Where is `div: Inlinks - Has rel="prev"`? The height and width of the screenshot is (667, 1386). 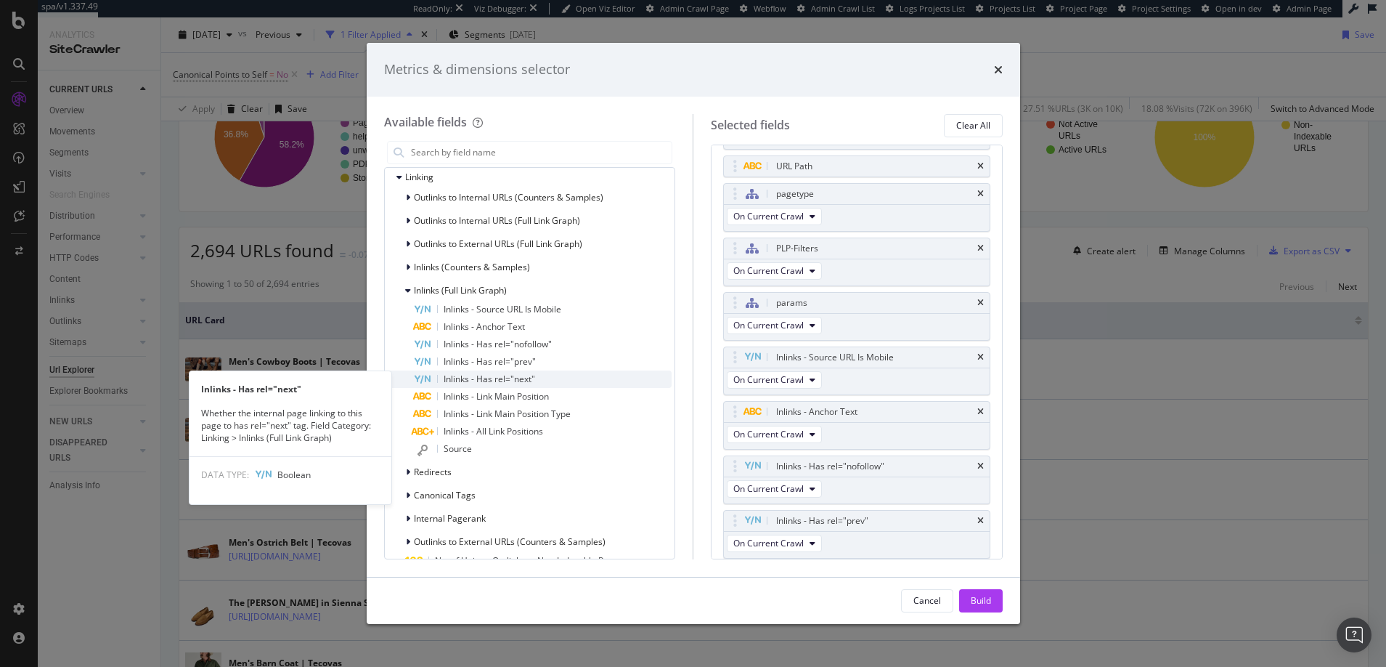
div: Inlinks - Has rel="prev" is located at coordinates (822, 521).